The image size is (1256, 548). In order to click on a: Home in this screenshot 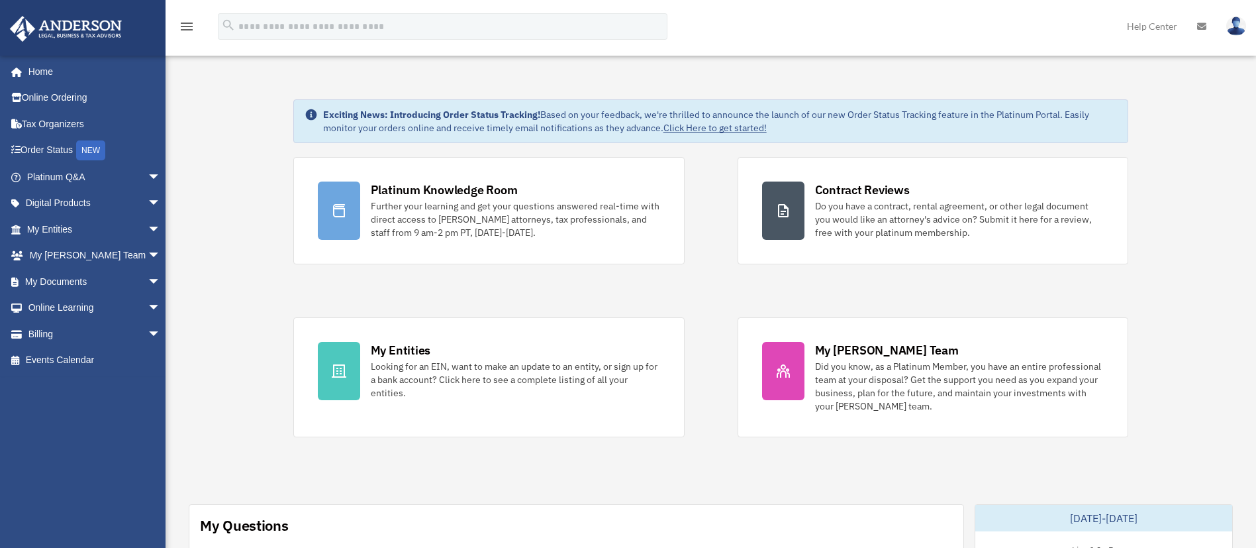, I will do `click(91, 72)`.